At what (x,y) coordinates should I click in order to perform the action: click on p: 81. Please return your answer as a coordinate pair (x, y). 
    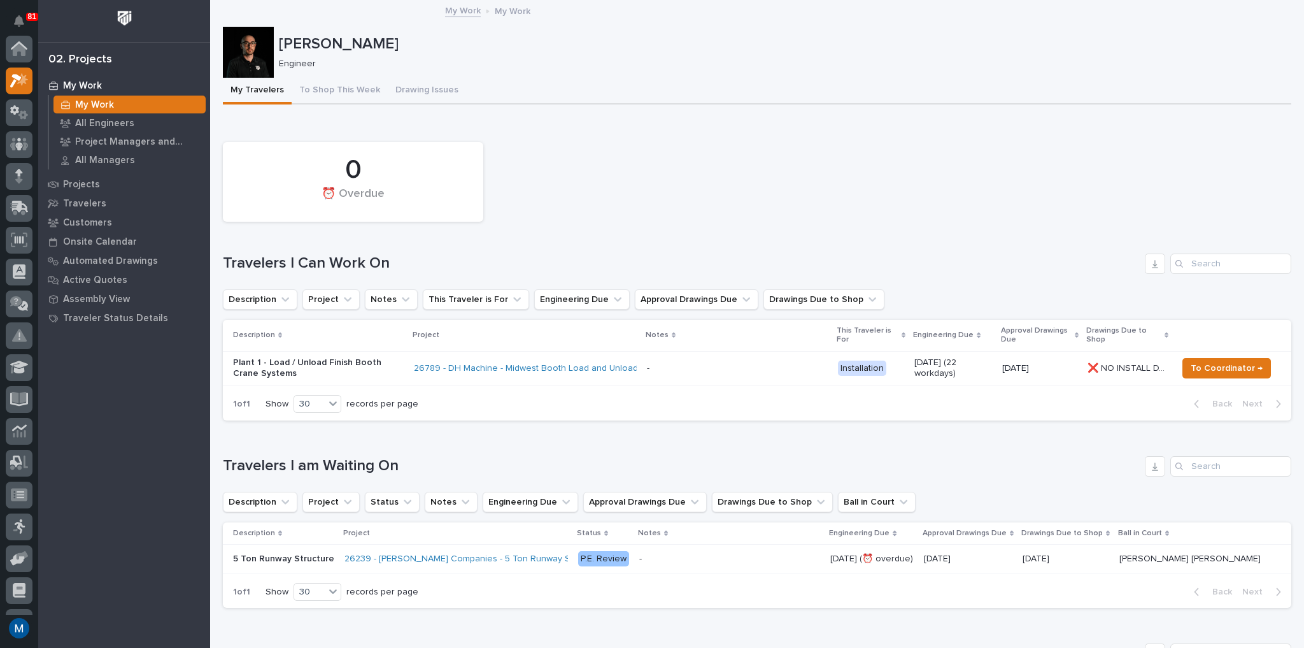
    Looking at the image, I should click on (32, 17).